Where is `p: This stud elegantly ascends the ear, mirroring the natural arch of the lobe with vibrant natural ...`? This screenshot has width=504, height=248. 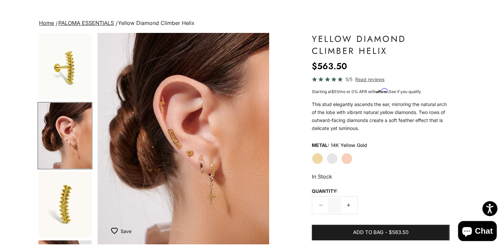 p: This stud elegantly ascends the ear, mirroring the natural arch of the lobe with vibrant natural ... is located at coordinates (380, 117).